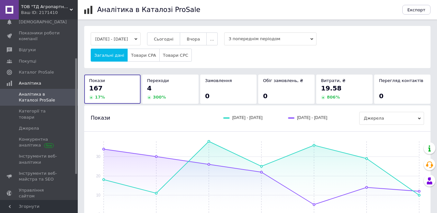  I want to click on span: Каталог ProSale, so click(36, 72).